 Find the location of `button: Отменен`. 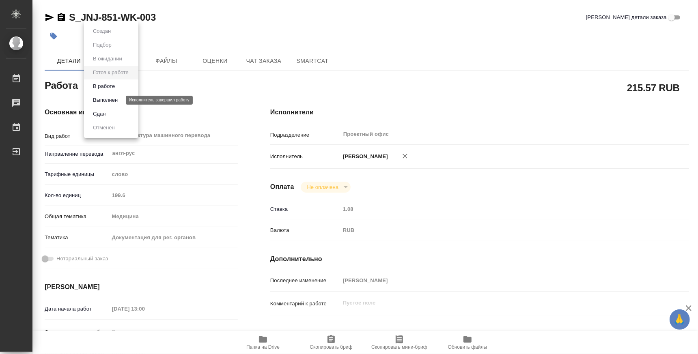

button: Отменен is located at coordinates (104, 128).